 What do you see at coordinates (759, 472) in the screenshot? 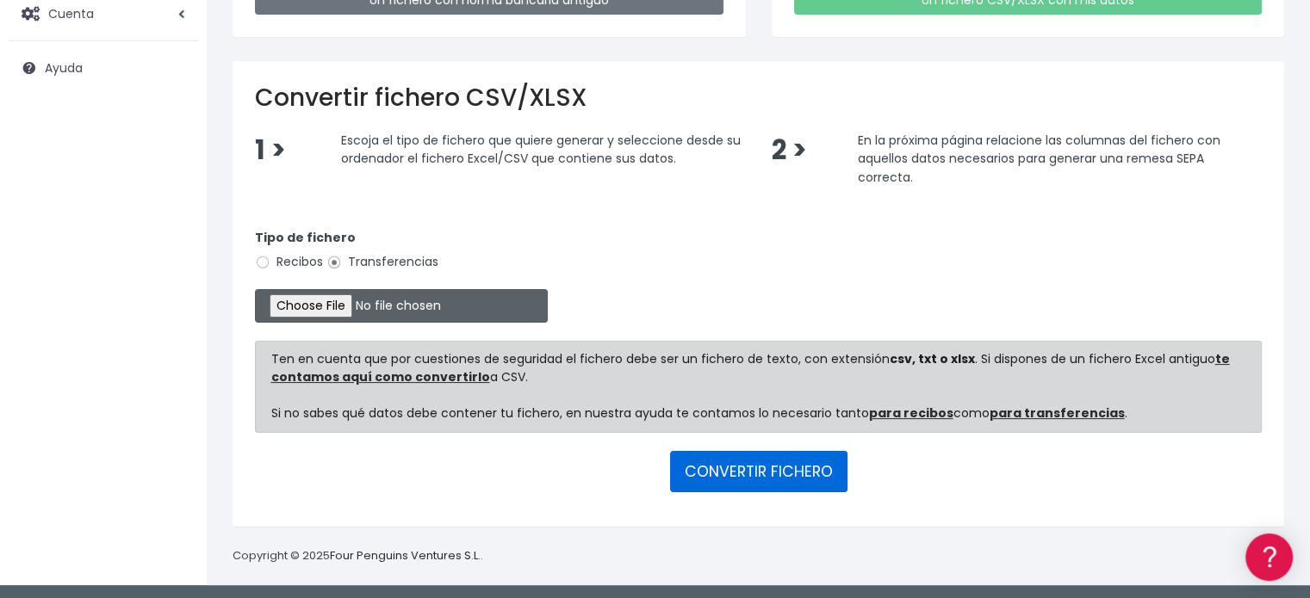
I see `button: CONVERTIR FICHERO` at bounding box center [759, 472].